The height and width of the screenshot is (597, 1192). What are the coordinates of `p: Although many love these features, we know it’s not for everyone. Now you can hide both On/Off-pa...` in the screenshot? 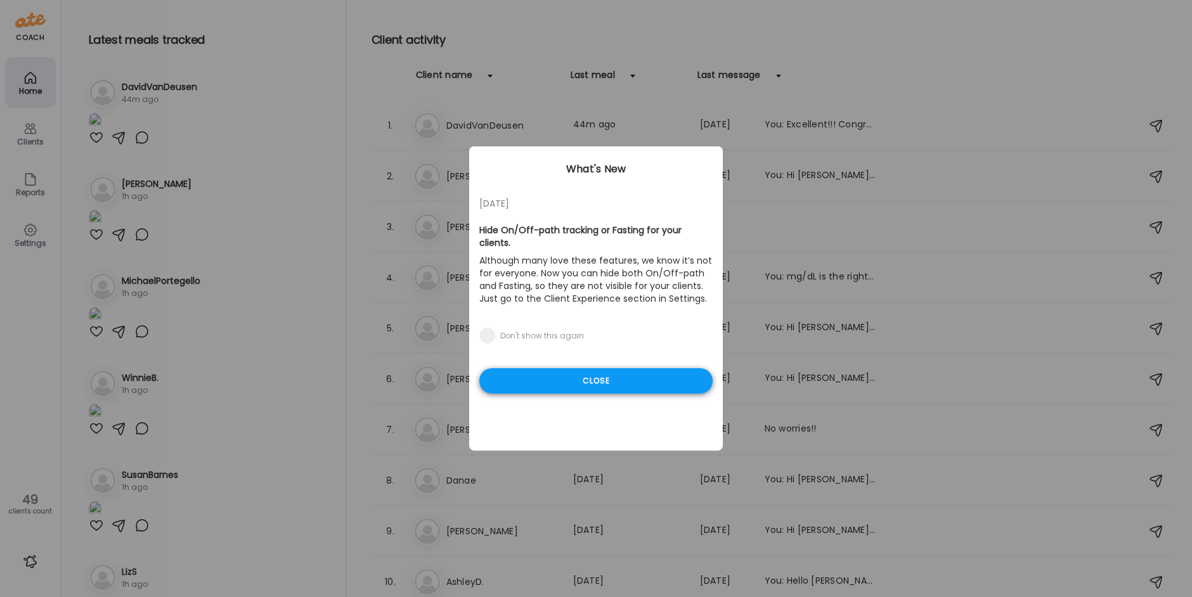 It's located at (596, 280).